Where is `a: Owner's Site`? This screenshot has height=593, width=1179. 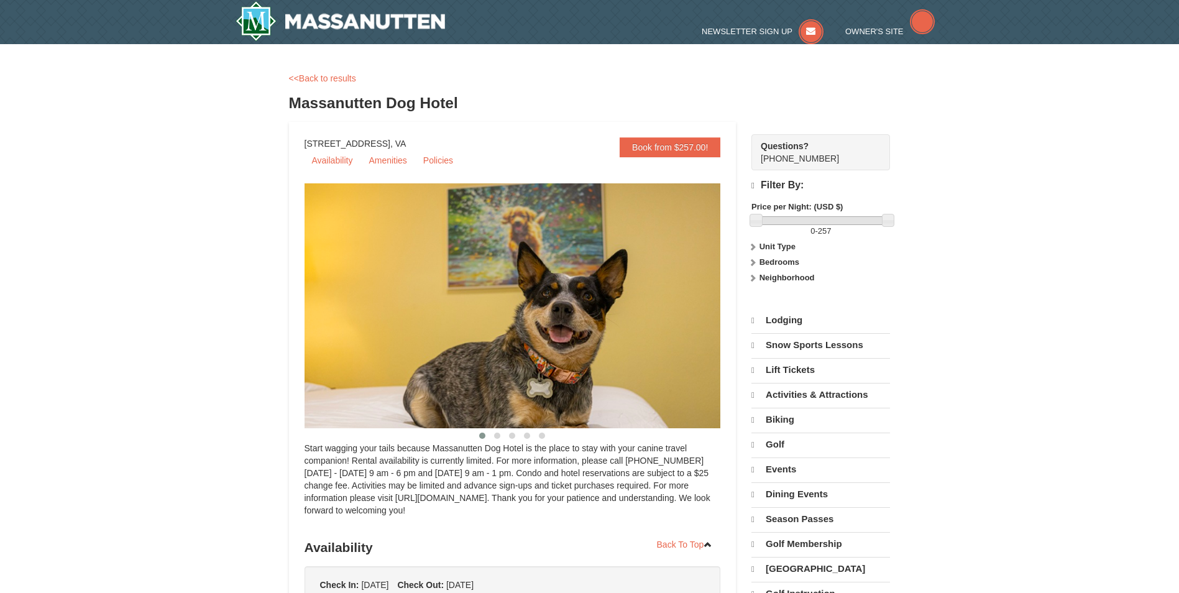 a: Owner's Site is located at coordinates (890, 31).